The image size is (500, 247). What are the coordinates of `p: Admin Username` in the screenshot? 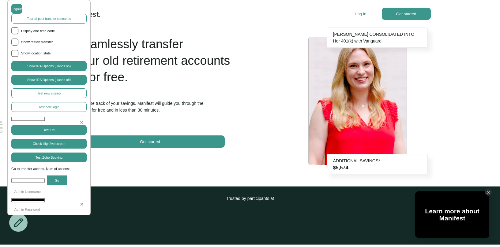 It's located at (49, 192).